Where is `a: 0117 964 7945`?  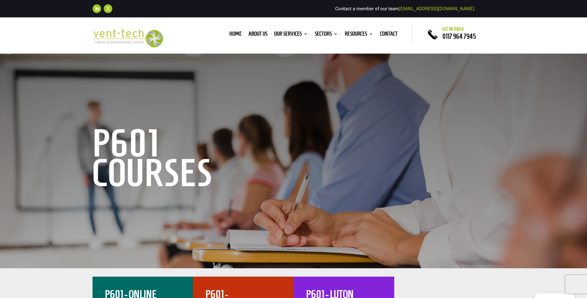
a: 0117 964 7945 is located at coordinates (459, 36).